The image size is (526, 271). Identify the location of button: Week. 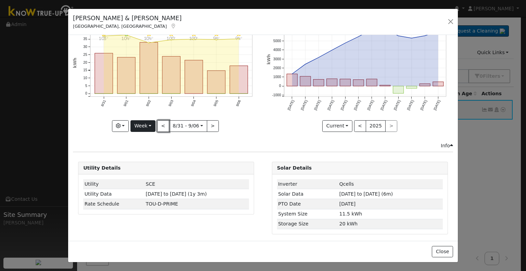
(143, 126).